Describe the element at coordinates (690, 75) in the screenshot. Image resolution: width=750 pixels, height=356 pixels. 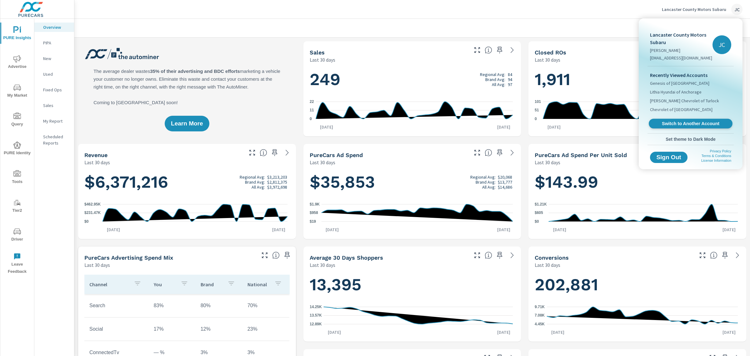
I see `p: Recently Viewed Accounts` at that location.